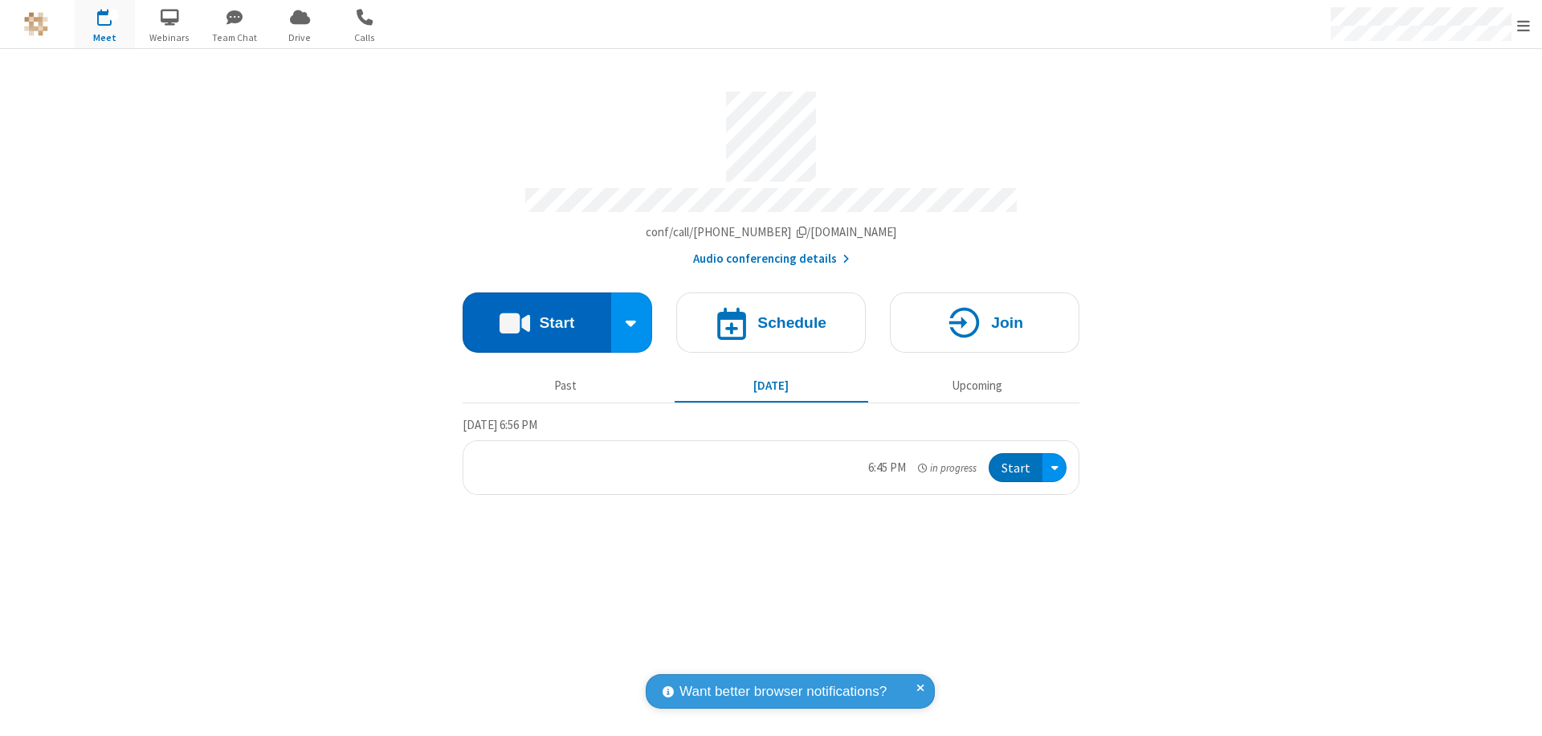 This screenshot has height=736, width=1542. What do you see at coordinates (887, 468) in the screenshot?
I see `div: 6:45 PM` at bounding box center [887, 468].